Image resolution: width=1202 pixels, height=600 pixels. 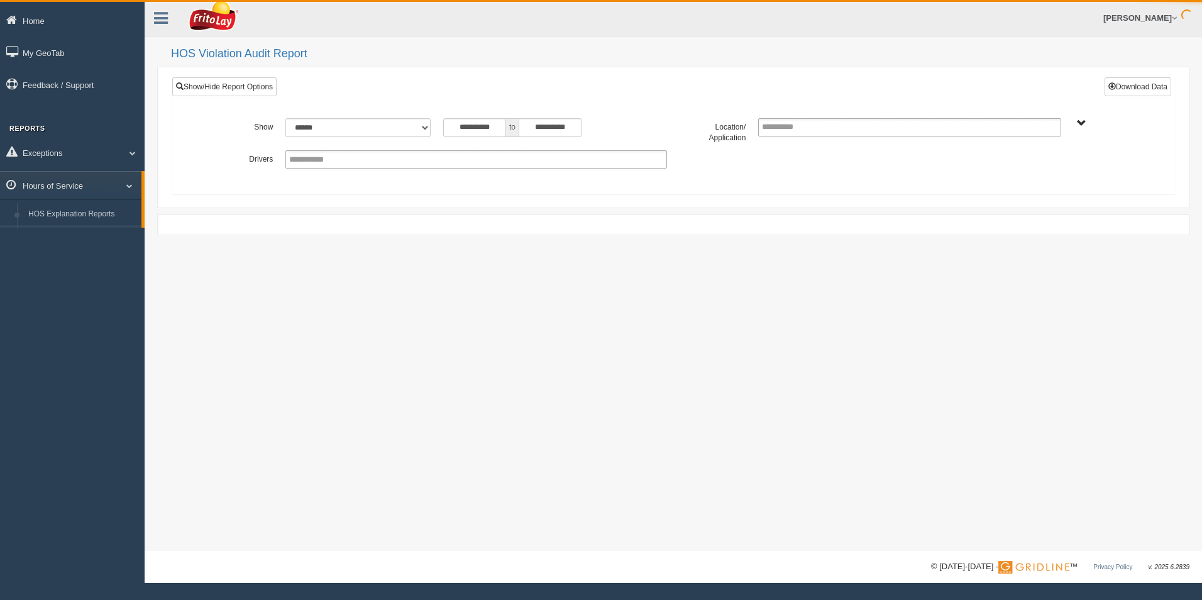 What do you see at coordinates (680, 54) in the screenshot?
I see `h2: HOS Violation Audit Report` at bounding box center [680, 54].